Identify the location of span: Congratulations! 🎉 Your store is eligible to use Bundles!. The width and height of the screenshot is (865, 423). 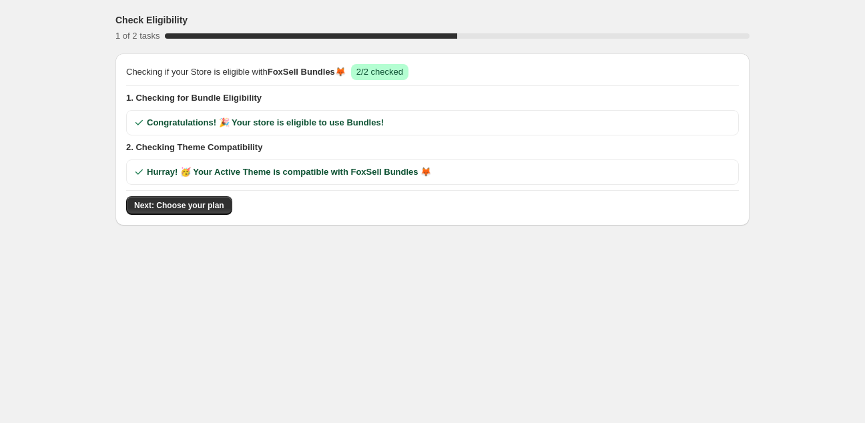
(265, 123).